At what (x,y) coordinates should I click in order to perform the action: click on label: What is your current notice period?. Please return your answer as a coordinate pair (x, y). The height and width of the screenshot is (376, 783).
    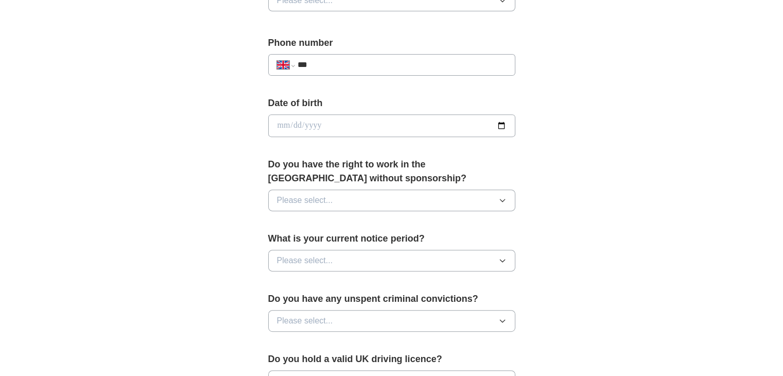
    Looking at the image, I should click on (392, 238).